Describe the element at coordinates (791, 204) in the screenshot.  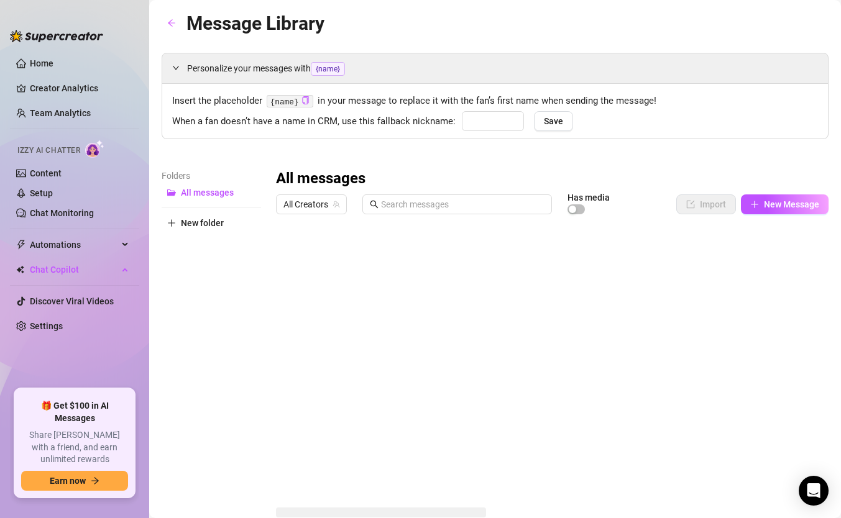
I see `span: New Message` at that location.